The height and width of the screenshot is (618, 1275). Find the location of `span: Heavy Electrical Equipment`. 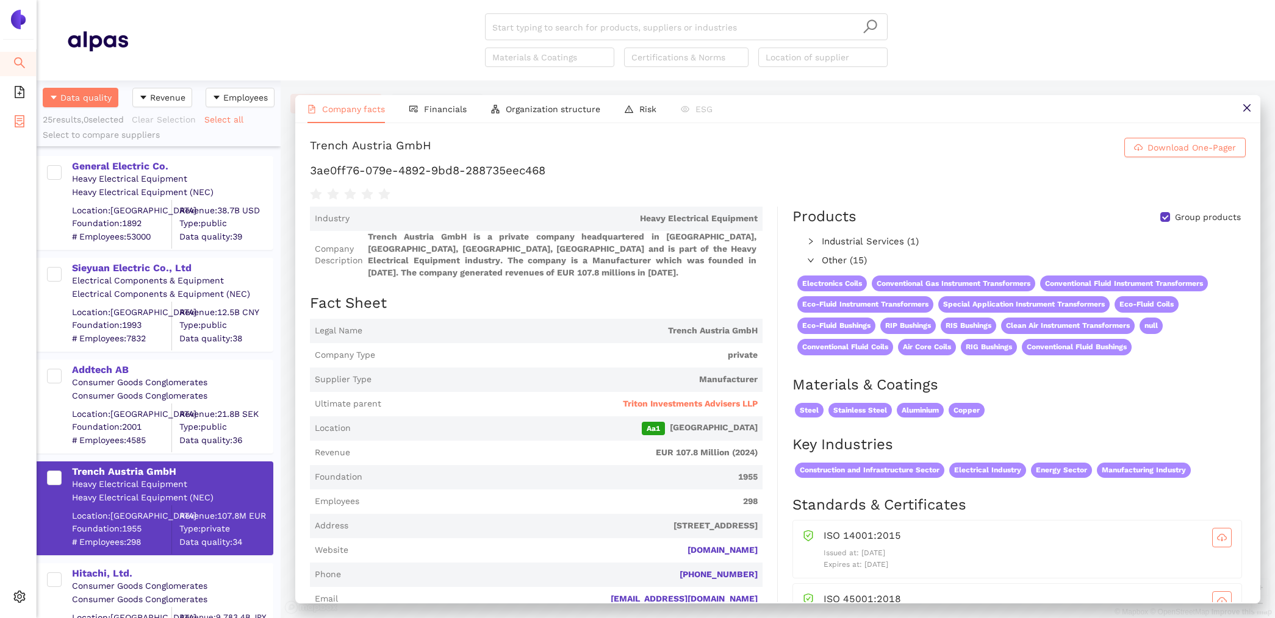

span: Heavy Electrical Equipment is located at coordinates (556, 219).